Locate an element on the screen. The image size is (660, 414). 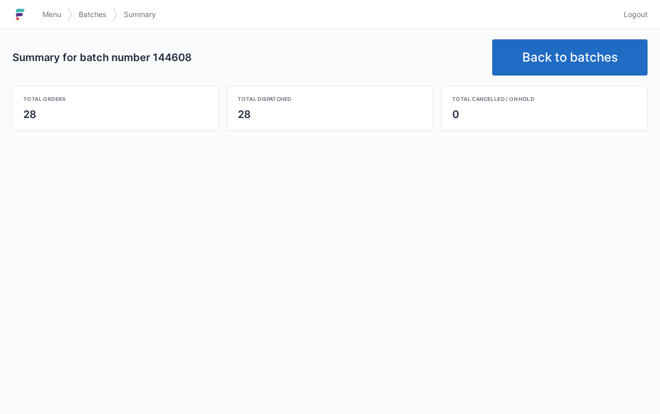
div: 0 is located at coordinates (544, 114).